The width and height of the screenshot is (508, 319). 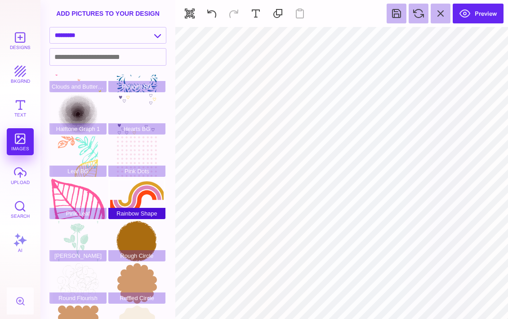 What do you see at coordinates (137, 213) in the screenshot?
I see `span: Rainbow Shape` at bounding box center [137, 213].